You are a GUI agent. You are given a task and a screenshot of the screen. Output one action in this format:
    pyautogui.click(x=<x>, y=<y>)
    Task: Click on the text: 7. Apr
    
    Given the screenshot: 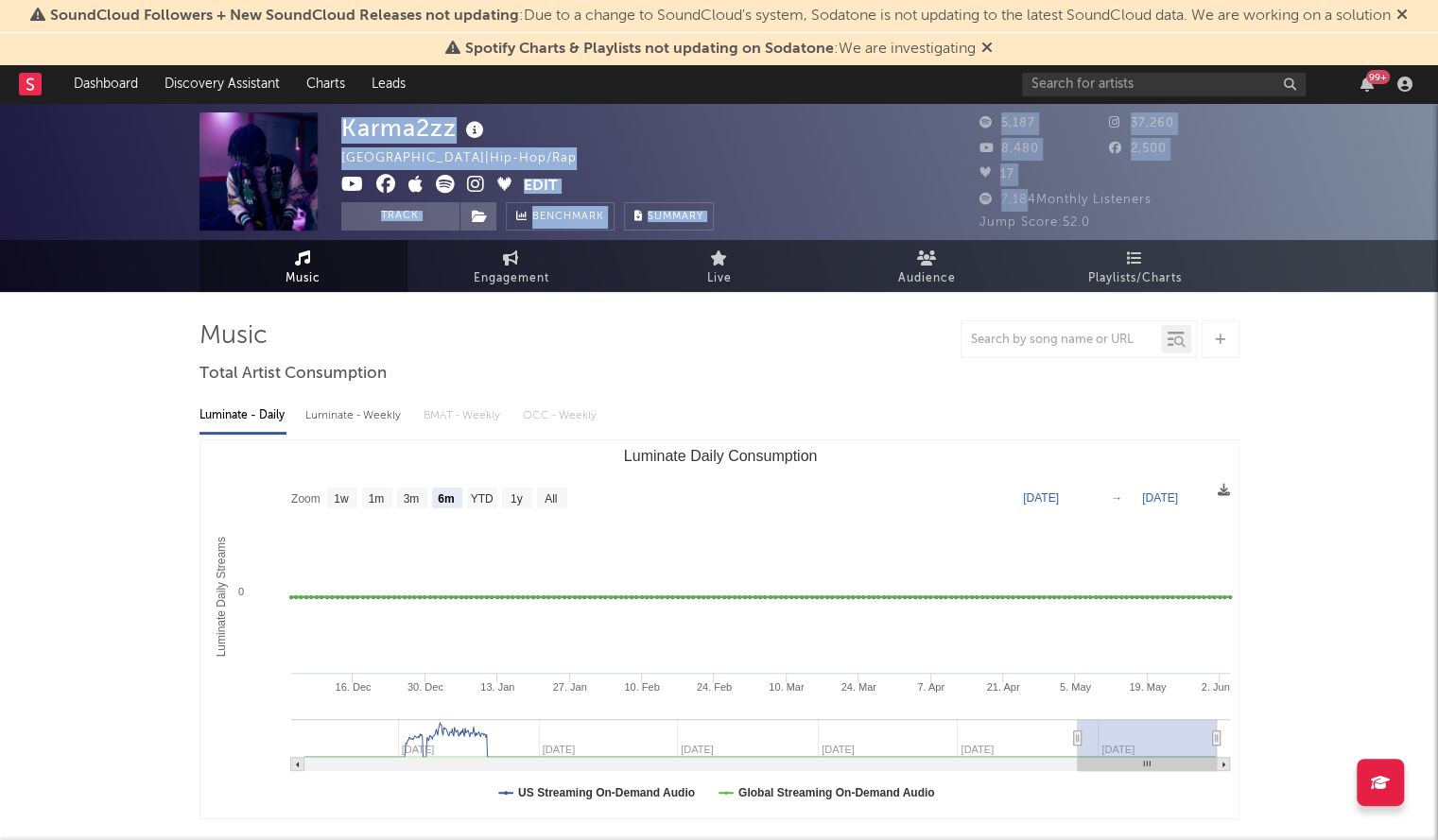 What is the action you would take?
    pyautogui.click(x=931, y=687)
    